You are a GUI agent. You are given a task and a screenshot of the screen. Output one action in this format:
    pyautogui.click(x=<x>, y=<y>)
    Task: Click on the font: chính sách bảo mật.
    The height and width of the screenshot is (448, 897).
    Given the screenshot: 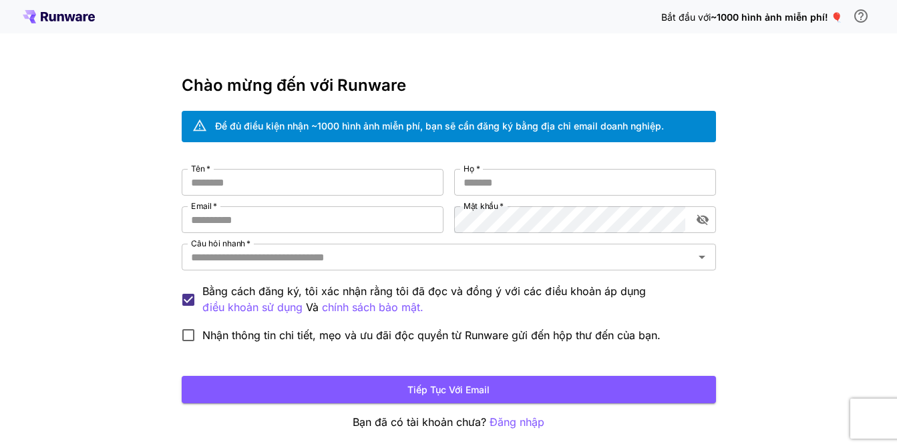 What is the action you would take?
    pyautogui.click(x=373, y=307)
    